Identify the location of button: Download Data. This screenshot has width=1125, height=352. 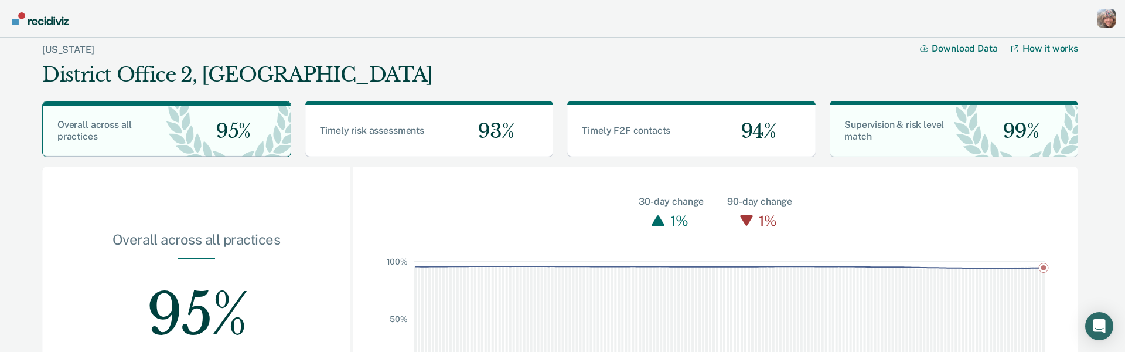
(966, 48).